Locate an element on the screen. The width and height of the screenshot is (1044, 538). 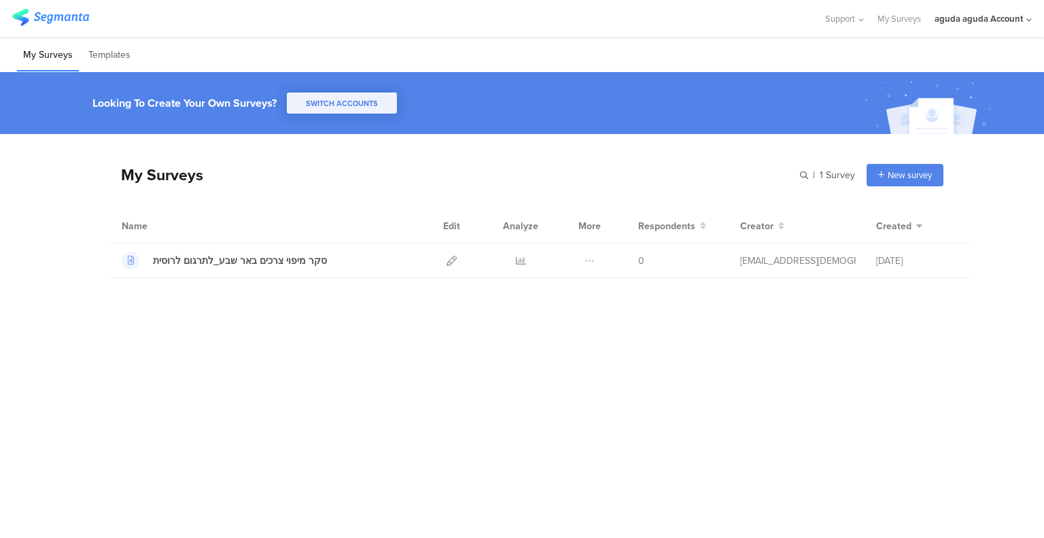
div: Name is located at coordinates (162, 226).